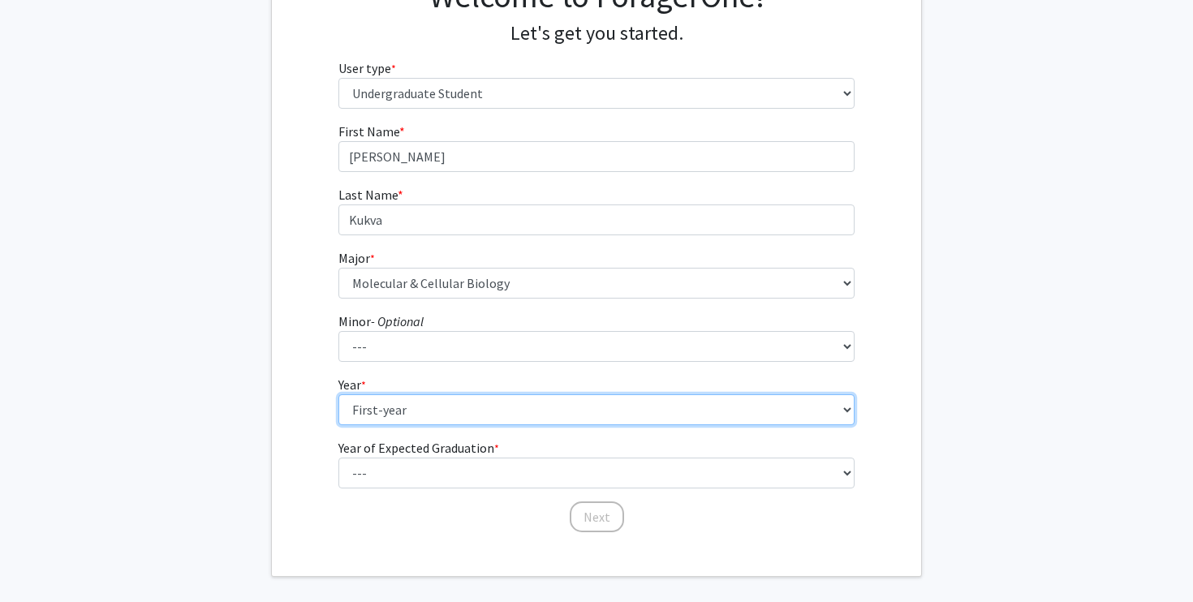  What do you see at coordinates (352, 385) in the screenshot?
I see `label: Year` at bounding box center [352, 385].